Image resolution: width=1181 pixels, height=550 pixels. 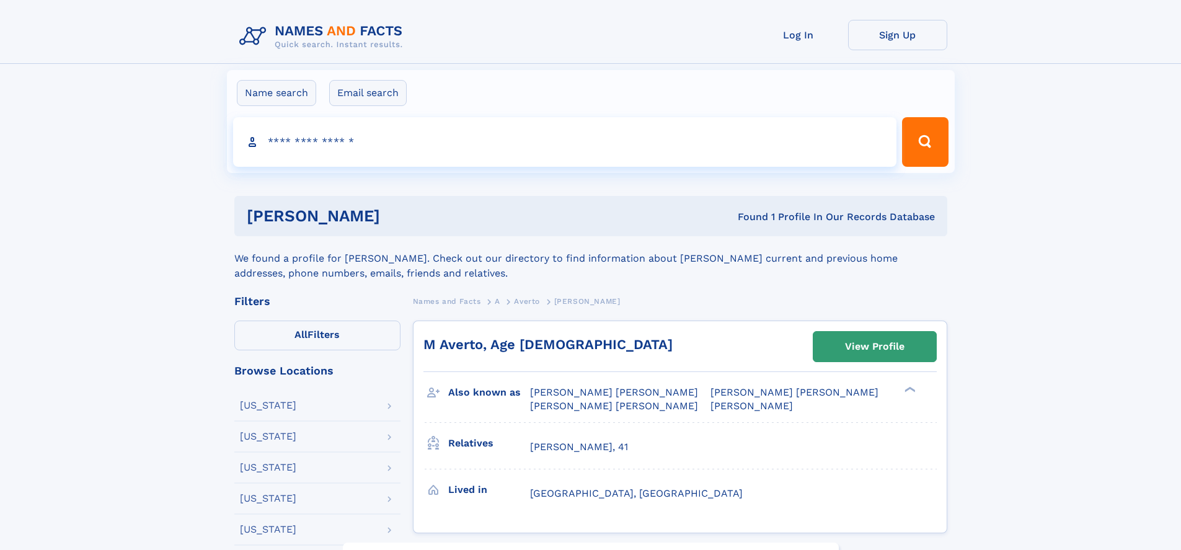 What do you see at coordinates (497, 301) in the screenshot?
I see `span: A` at bounding box center [497, 301].